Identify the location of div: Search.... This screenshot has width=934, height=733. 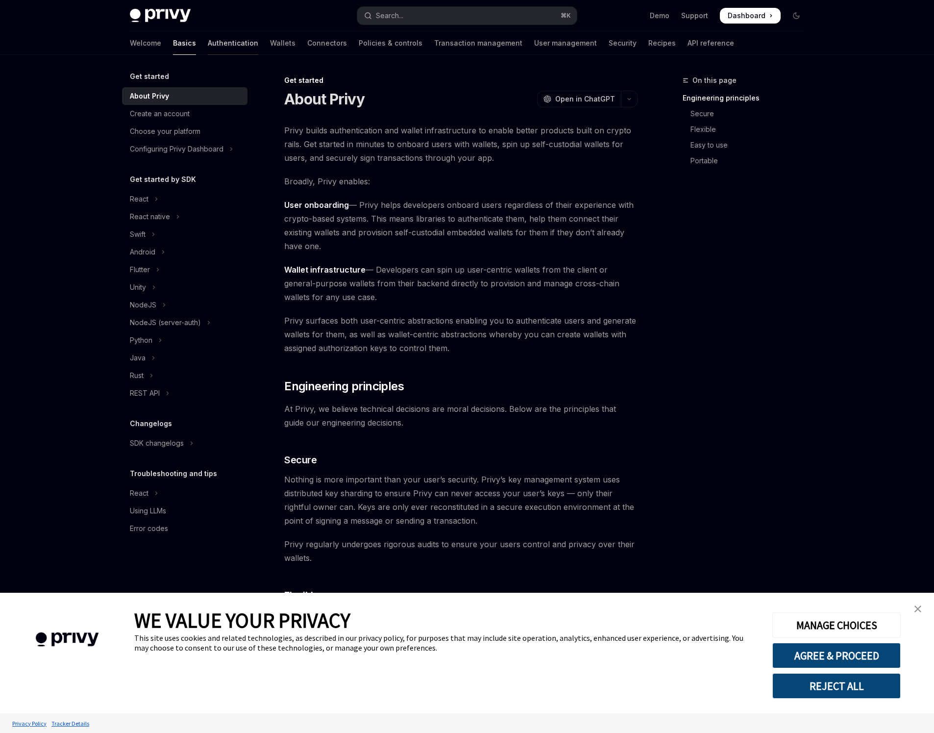
(390, 16).